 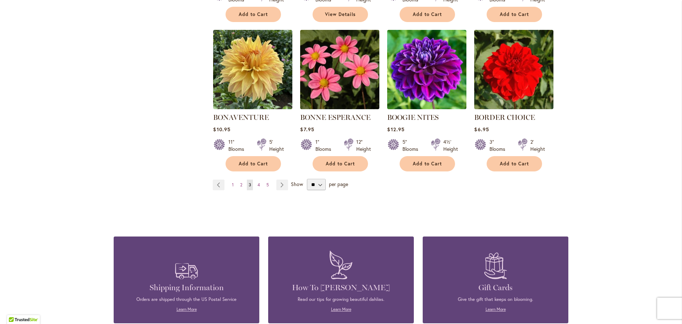 I want to click on span: 4, so click(x=259, y=184).